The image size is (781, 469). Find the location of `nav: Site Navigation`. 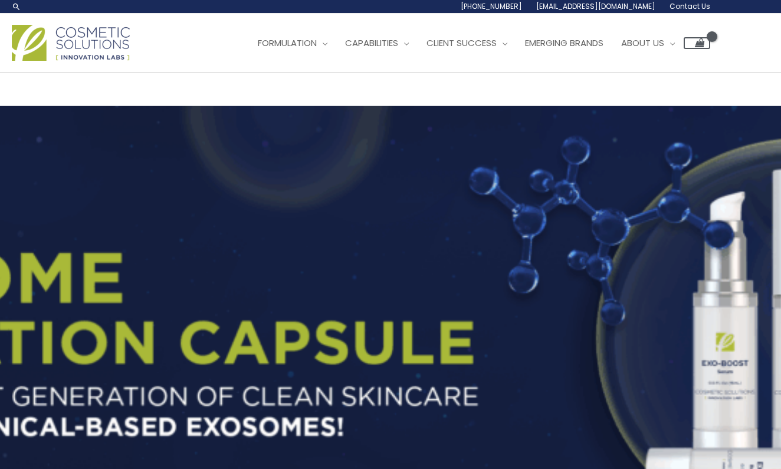

nav: Site Navigation is located at coordinates (475, 43).